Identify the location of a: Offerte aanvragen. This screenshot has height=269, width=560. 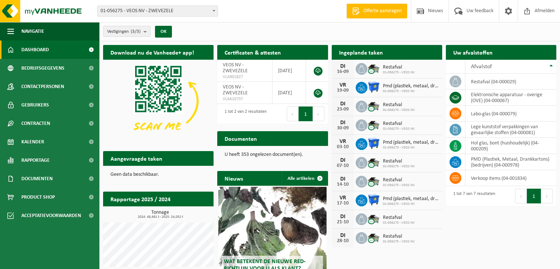
(377, 11).